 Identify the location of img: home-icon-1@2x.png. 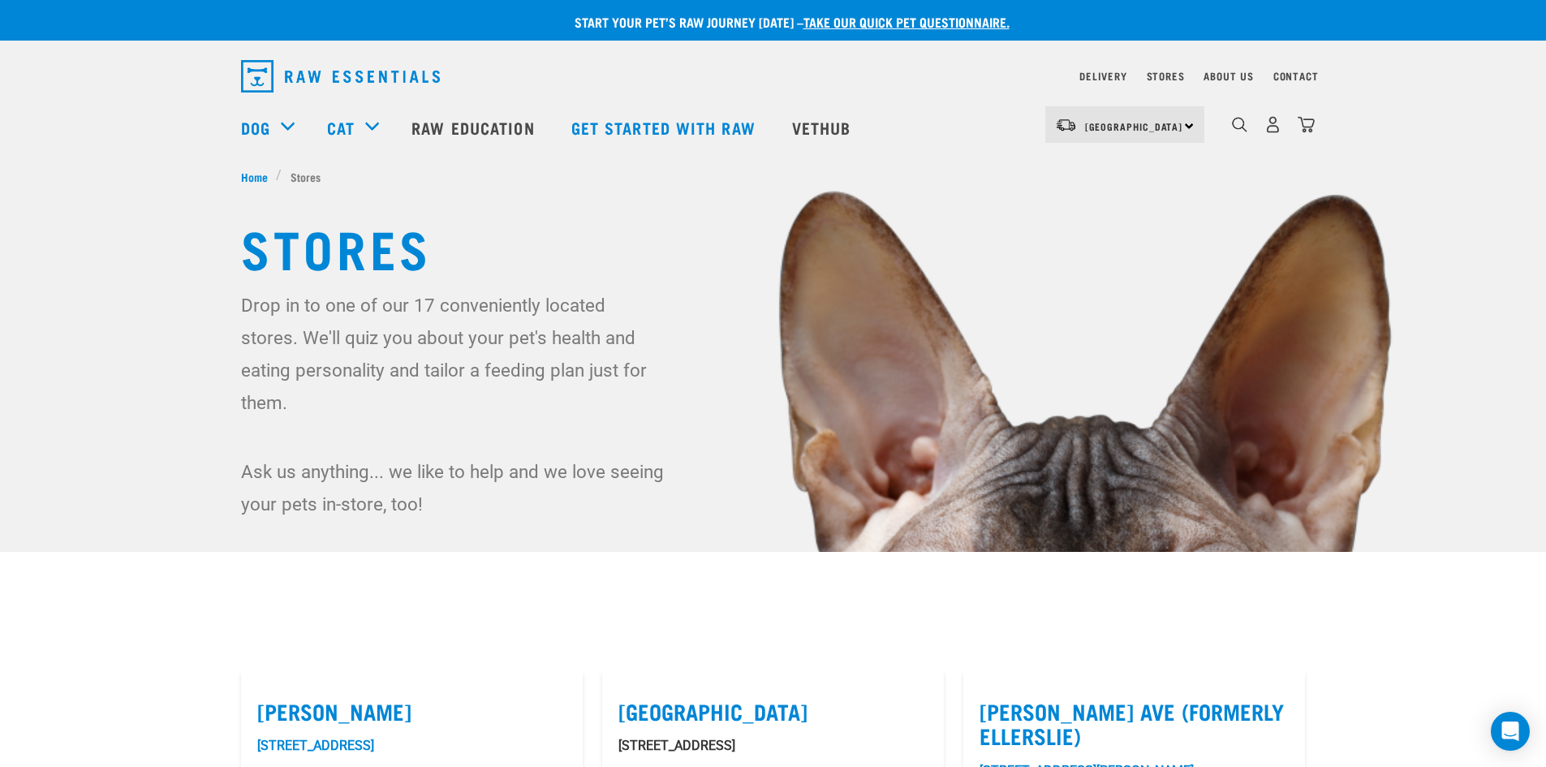
(1239, 124).